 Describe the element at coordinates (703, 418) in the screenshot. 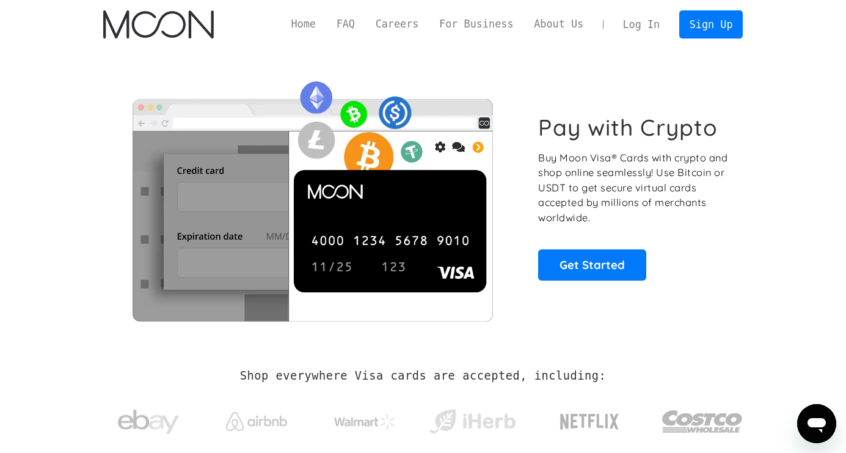

I see `a: Costco` at that location.